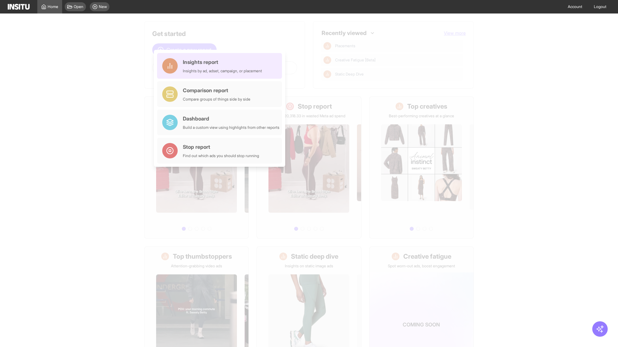  What do you see at coordinates (222, 62) in the screenshot?
I see `div: Insights report` at bounding box center [222, 62].